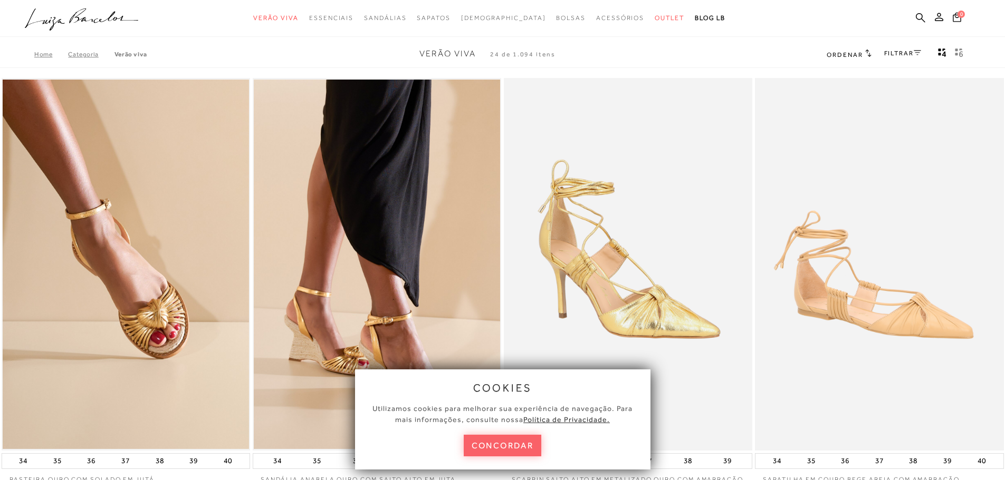 This screenshot has width=1005, height=480. I want to click on button: concordar, so click(503, 446).